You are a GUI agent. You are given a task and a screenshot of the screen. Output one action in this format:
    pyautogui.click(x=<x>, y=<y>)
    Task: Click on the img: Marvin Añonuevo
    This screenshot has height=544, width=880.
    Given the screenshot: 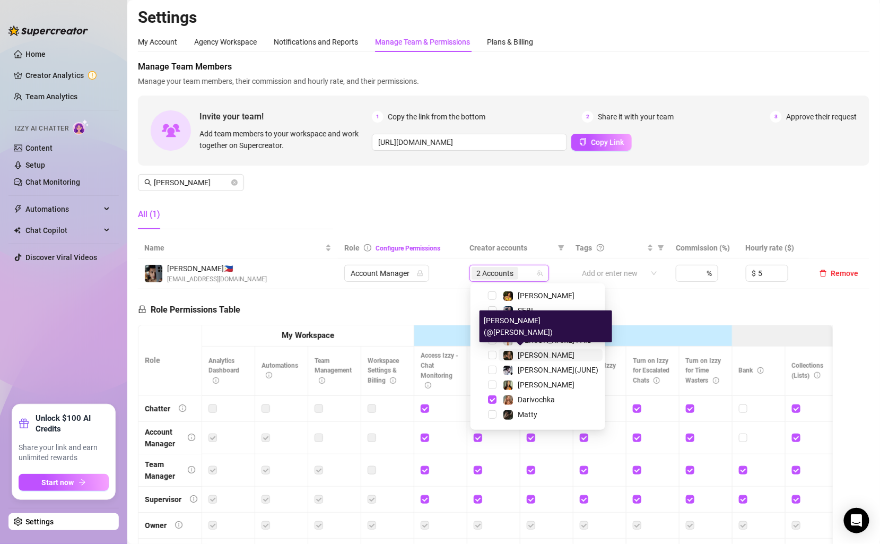 What is the action you would take?
    pyautogui.click(x=153, y=273)
    